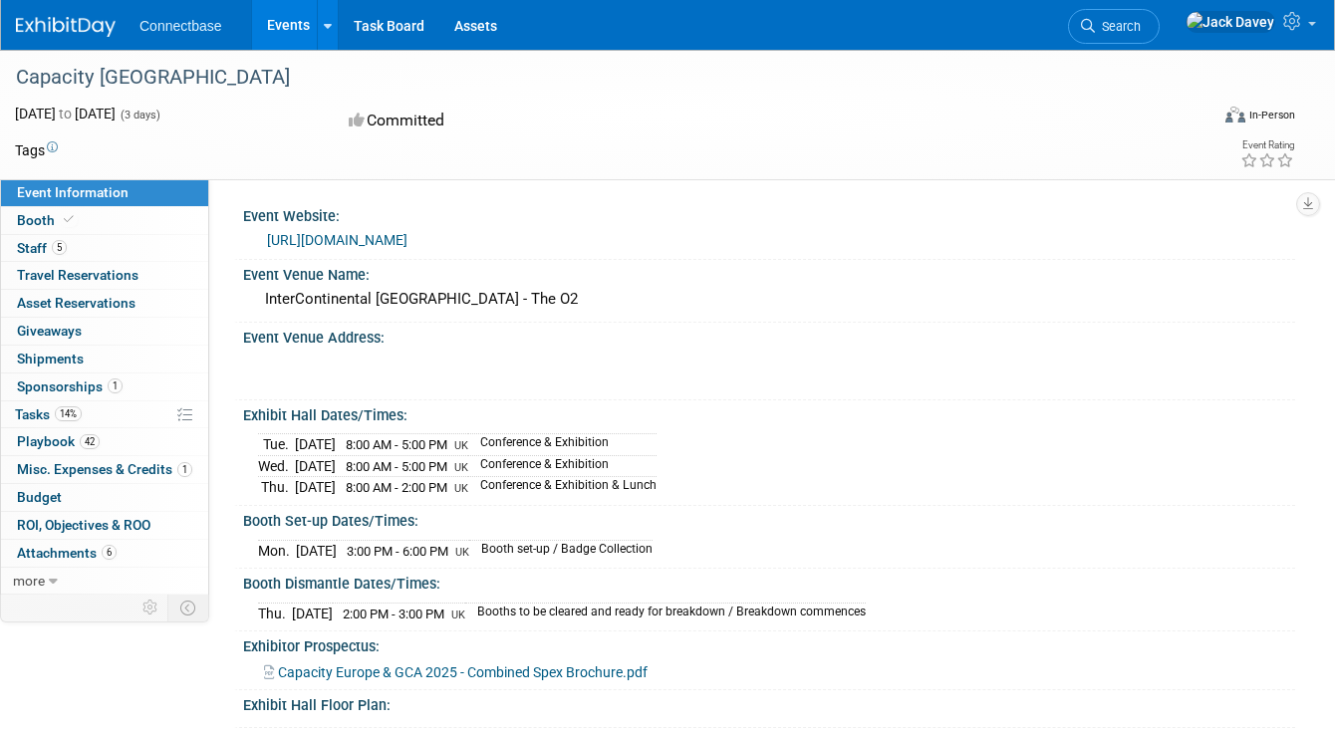 The image size is (1335, 732). Describe the element at coordinates (105, 414) in the screenshot. I see `a: Tasks14%` at that location.